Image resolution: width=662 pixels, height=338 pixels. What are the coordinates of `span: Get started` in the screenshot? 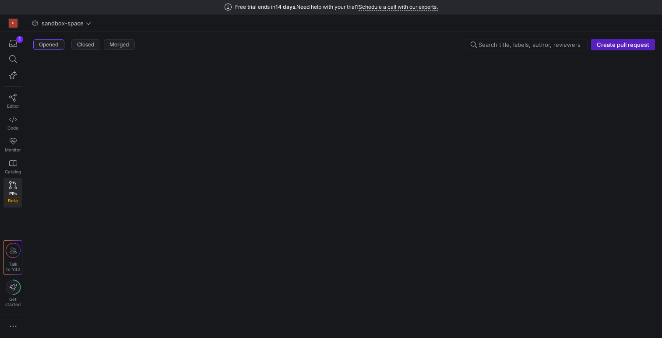 It's located at (13, 301).